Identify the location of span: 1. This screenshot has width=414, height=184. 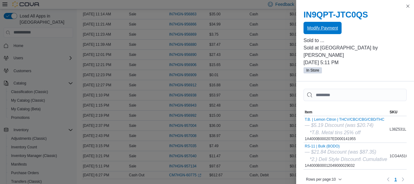
(396, 179).